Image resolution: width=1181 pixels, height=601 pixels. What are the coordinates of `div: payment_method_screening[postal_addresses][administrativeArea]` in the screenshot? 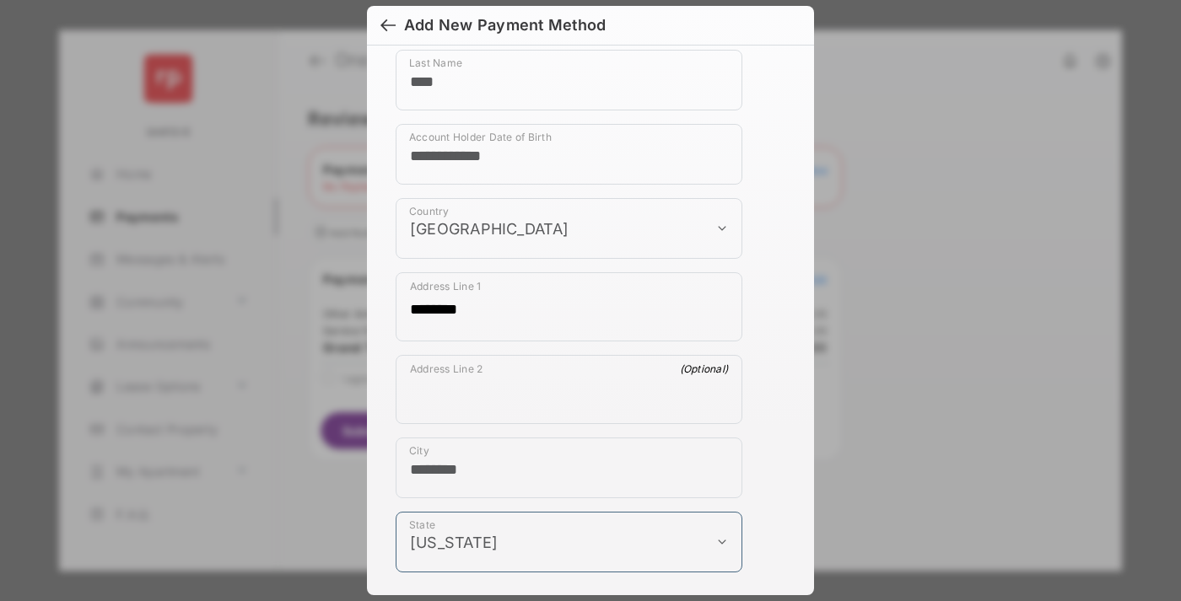 It's located at (568, 542).